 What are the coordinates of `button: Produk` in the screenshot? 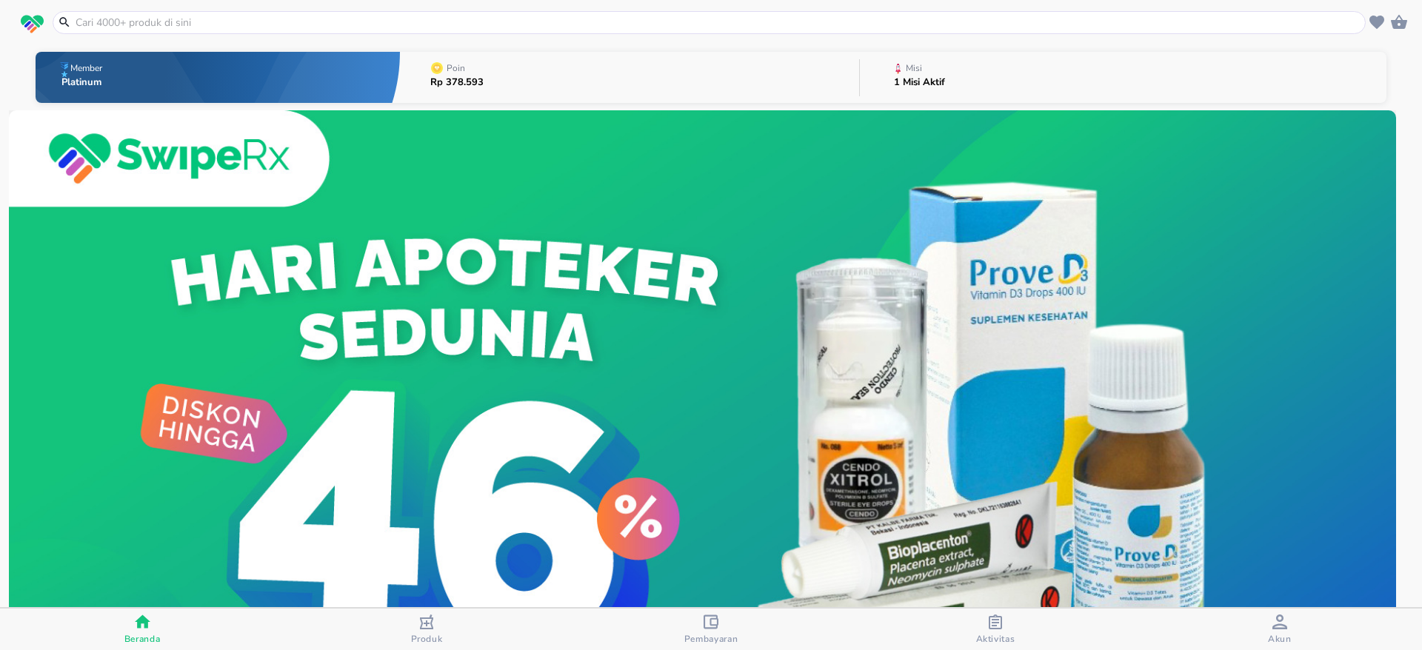 It's located at (427, 630).